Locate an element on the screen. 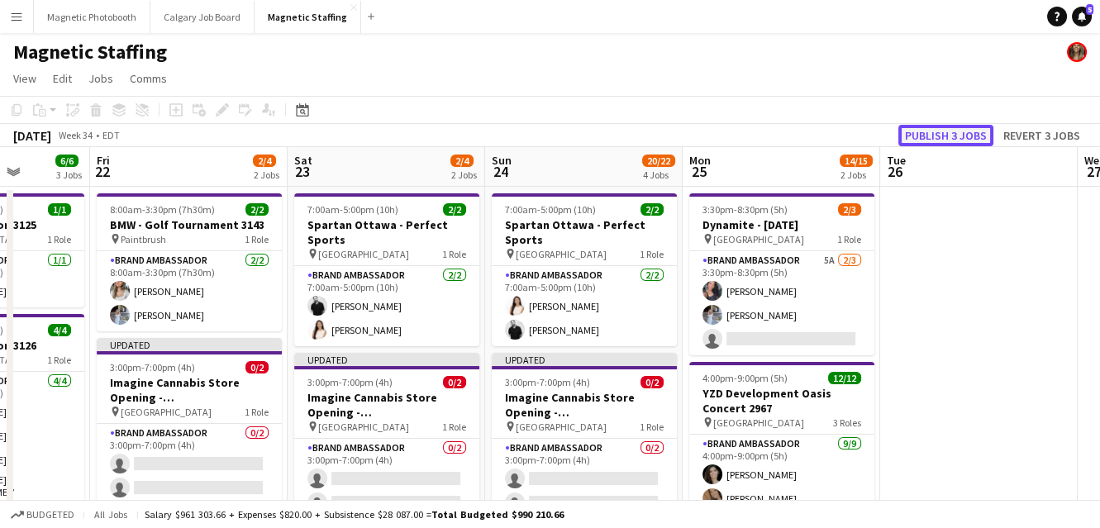 This screenshot has width=1100, height=528. span: 6/6 is located at coordinates (67, 160).